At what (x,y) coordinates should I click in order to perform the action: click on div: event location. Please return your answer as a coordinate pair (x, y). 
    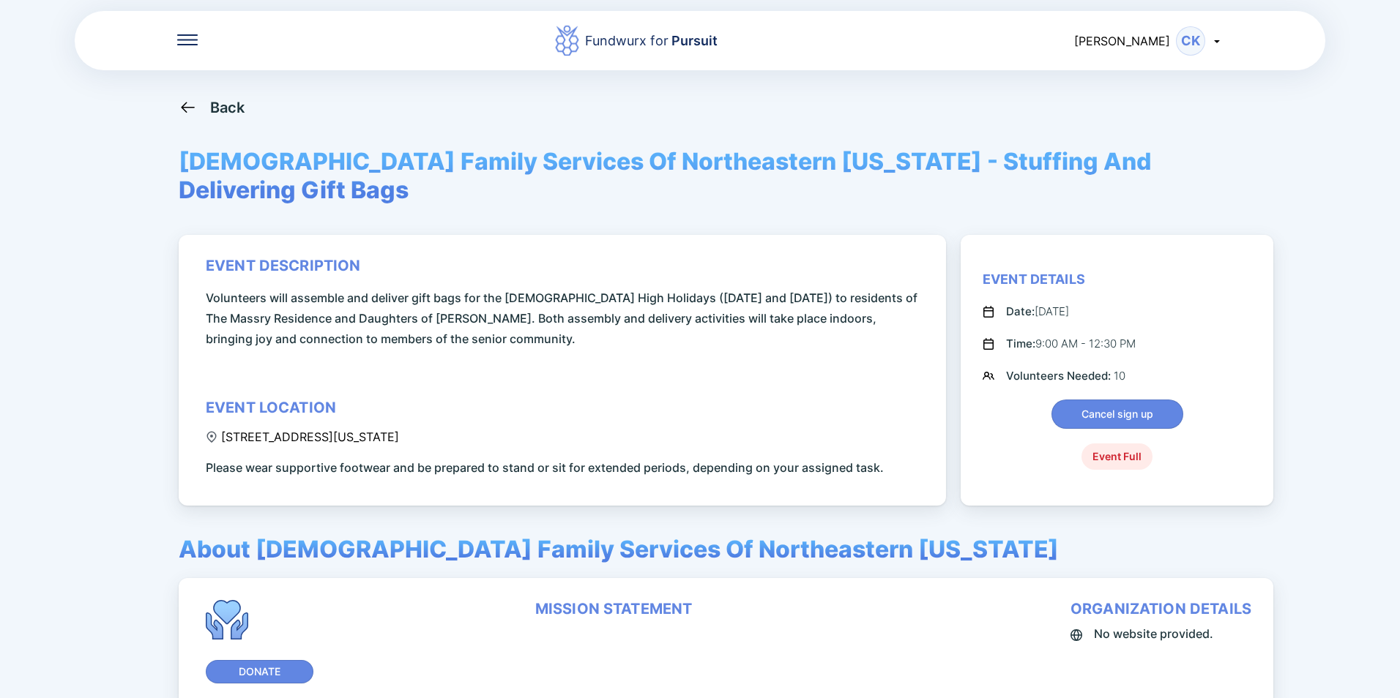
    Looking at the image, I should click on (271, 408).